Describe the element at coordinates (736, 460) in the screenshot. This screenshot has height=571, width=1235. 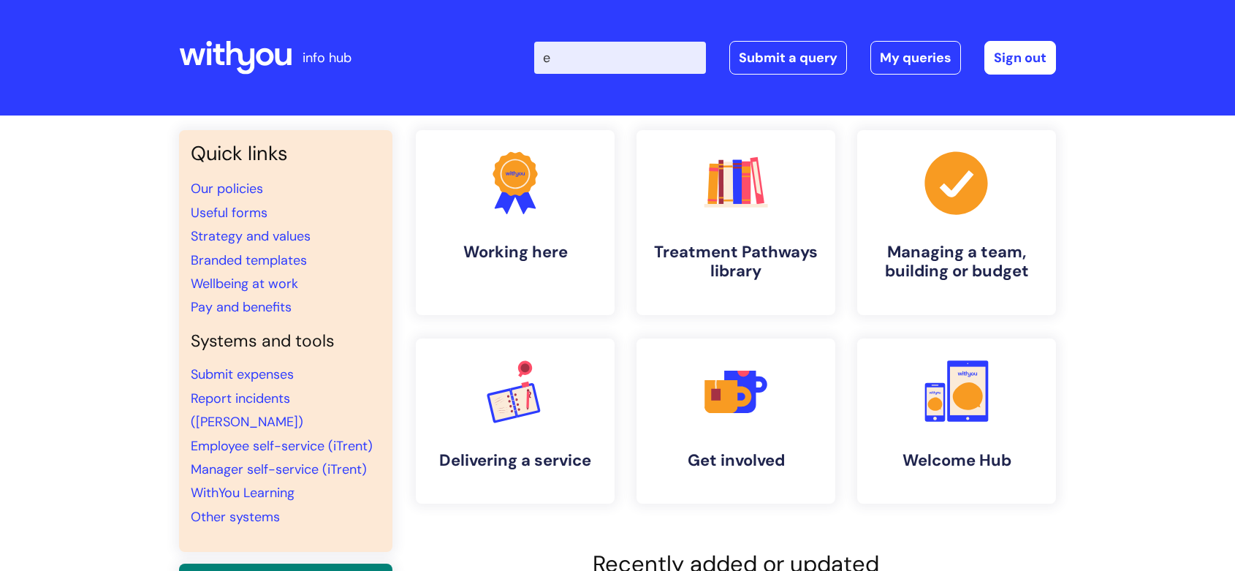
I see `h4: Get involved` at that location.